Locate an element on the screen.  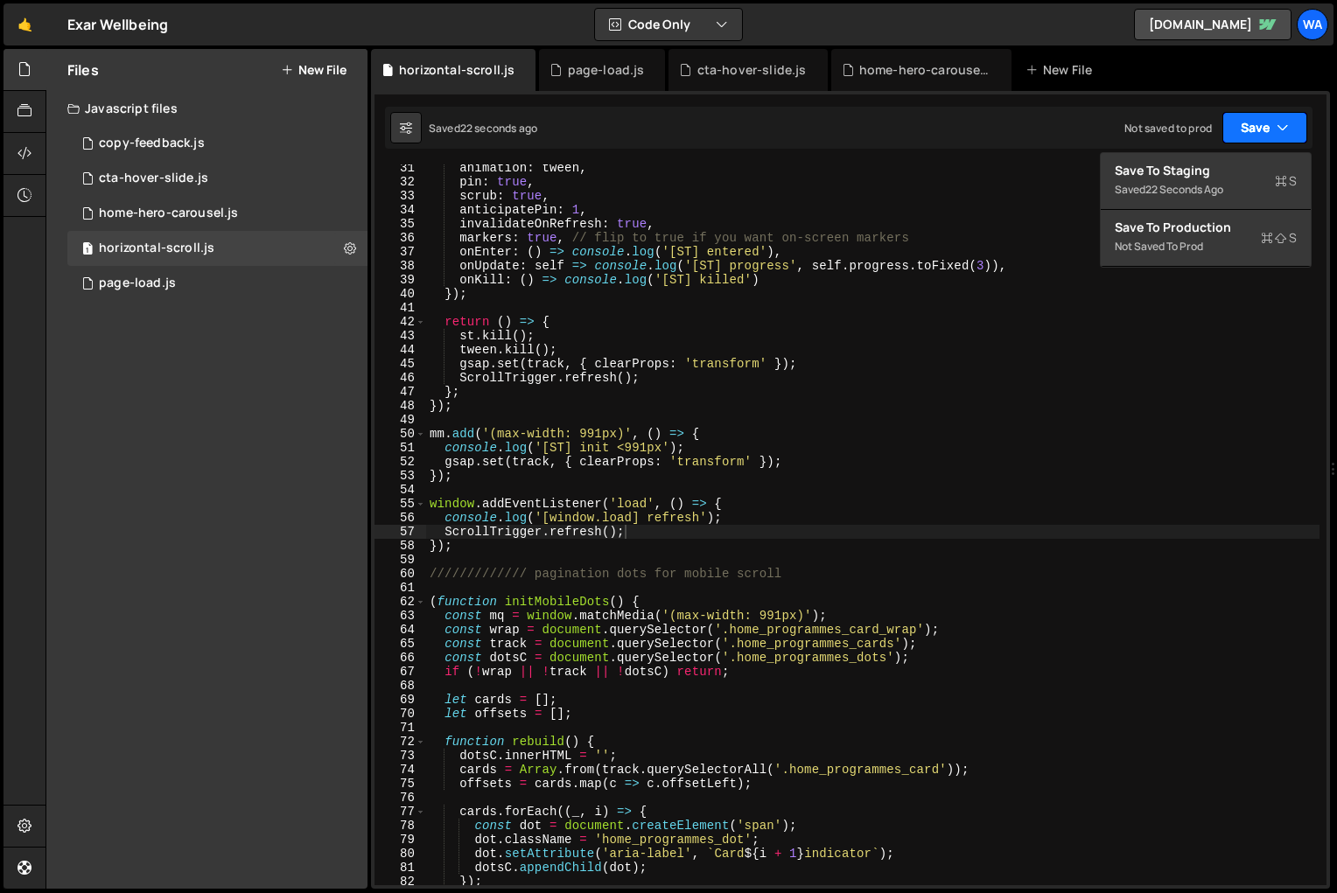
div: 51 is located at coordinates (400, 448).